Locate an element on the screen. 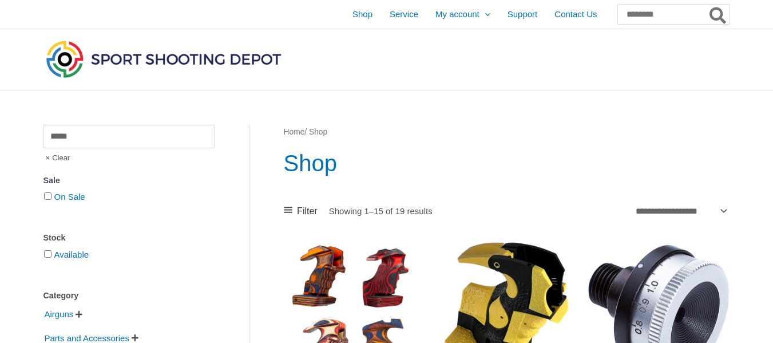 The image size is (773, 343). input: On Sale is located at coordinates (47, 196).